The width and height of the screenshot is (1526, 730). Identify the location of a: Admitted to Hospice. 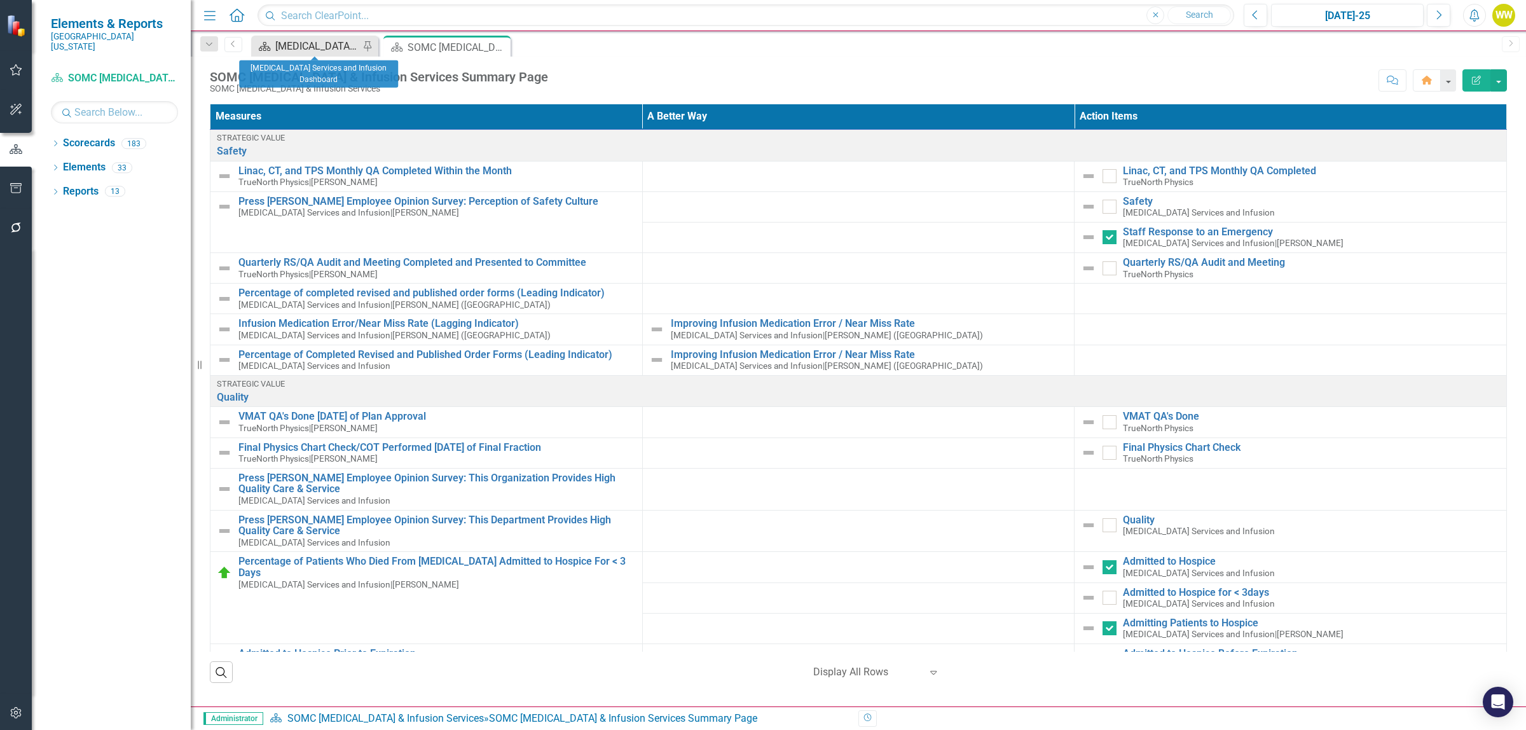
(1311, 561).